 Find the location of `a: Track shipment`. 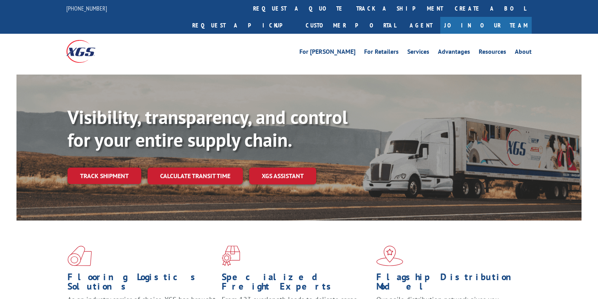

a: Track shipment is located at coordinates (104, 176).